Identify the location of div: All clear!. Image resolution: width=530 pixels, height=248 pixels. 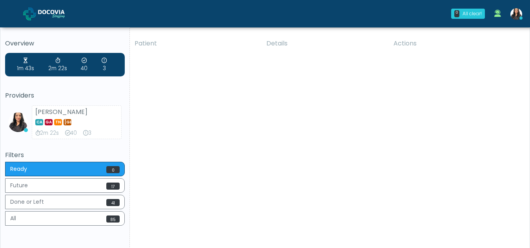
(472, 14).